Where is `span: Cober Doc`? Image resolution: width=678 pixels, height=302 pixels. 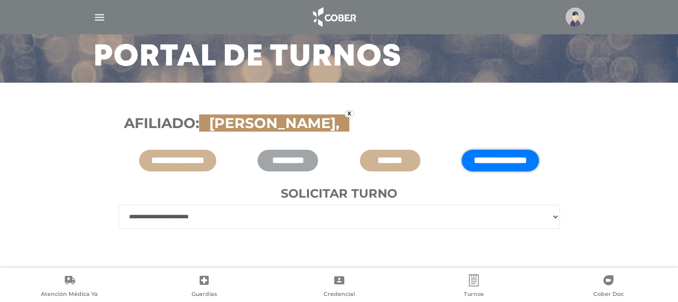
span: Cober Doc is located at coordinates (609, 295).